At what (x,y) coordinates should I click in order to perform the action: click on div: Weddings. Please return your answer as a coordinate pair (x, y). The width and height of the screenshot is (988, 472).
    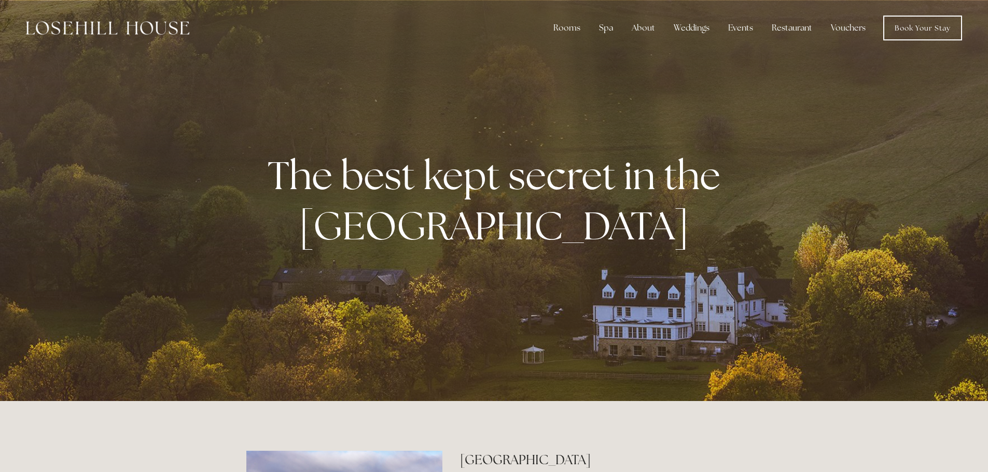
    Looking at the image, I should click on (691, 28).